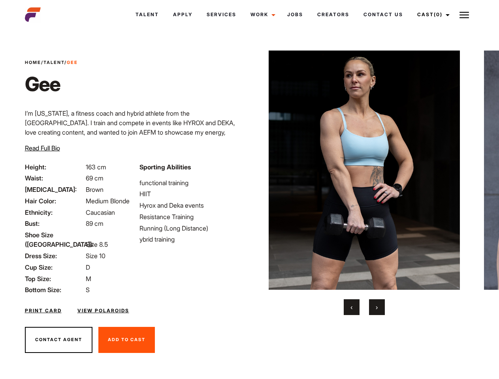  Describe the element at coordinates (96, 256) in the screenshot. I see `span: Size 10` at that location.